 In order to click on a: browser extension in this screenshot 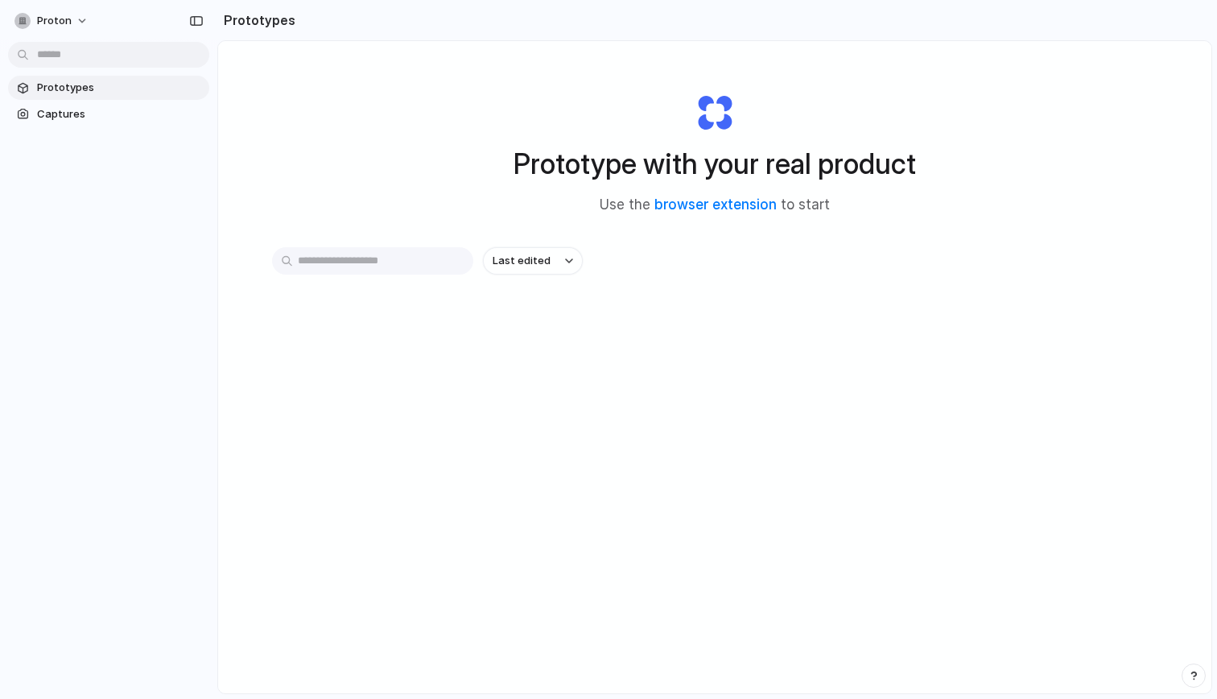, I will do `click(716, 204)`.